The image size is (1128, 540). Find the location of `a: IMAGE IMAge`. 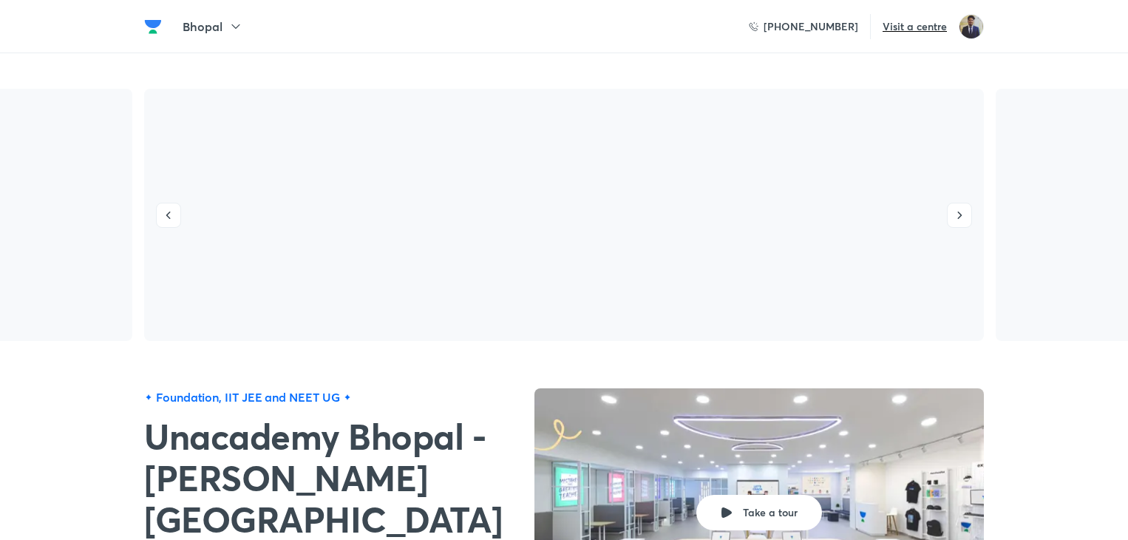

a: IMAGE IMAge is located at coordinates (564, 216).